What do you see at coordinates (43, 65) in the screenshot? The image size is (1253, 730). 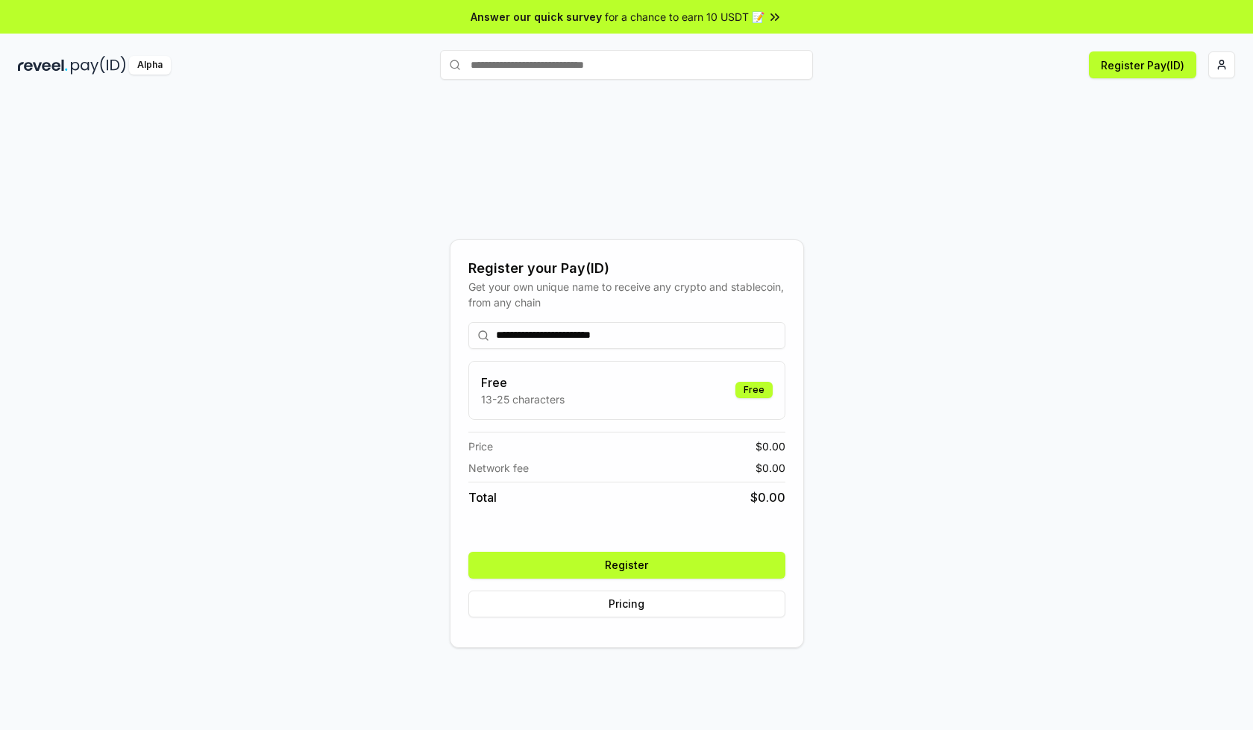 I see `img: reveel_dark` at bounding box center [43, 65].